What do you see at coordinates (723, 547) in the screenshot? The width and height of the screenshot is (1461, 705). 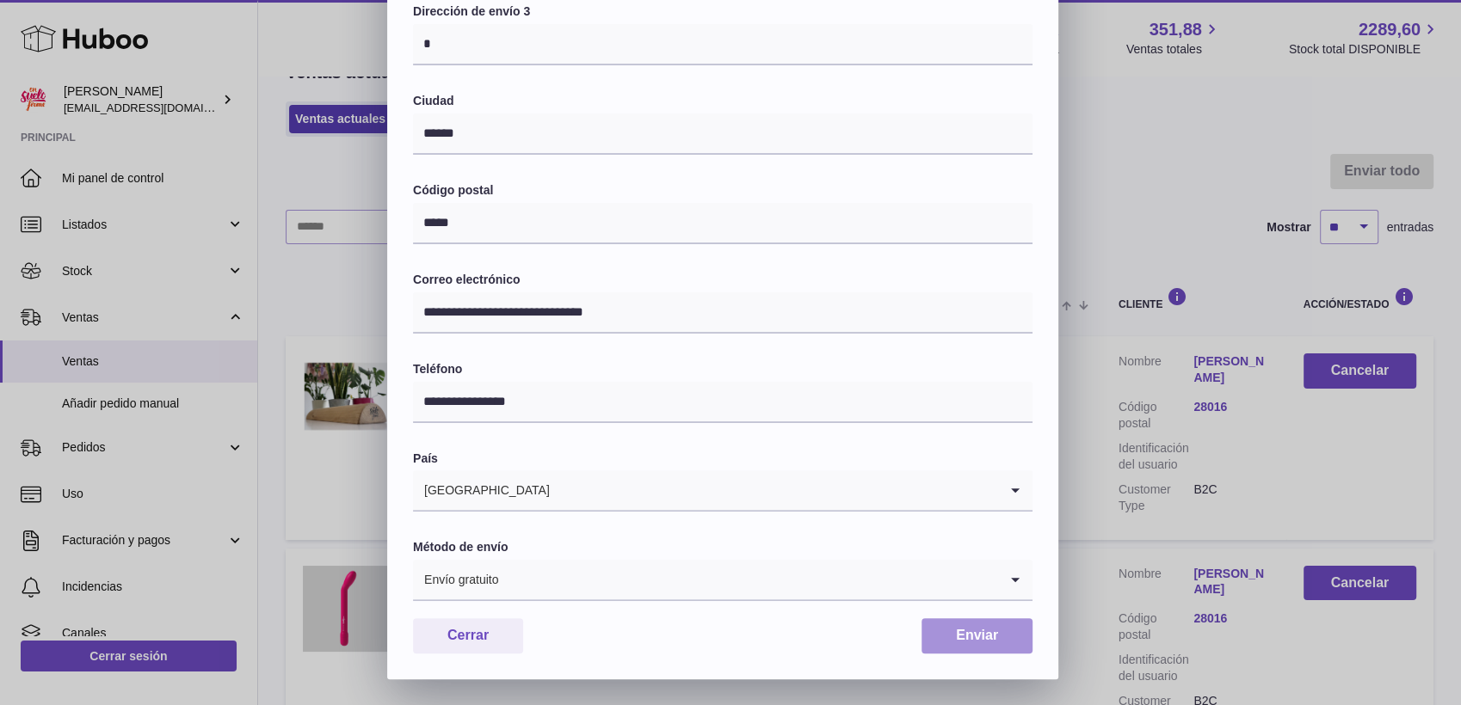 I see `label: Método de envío` at bounding box center [723, 547].